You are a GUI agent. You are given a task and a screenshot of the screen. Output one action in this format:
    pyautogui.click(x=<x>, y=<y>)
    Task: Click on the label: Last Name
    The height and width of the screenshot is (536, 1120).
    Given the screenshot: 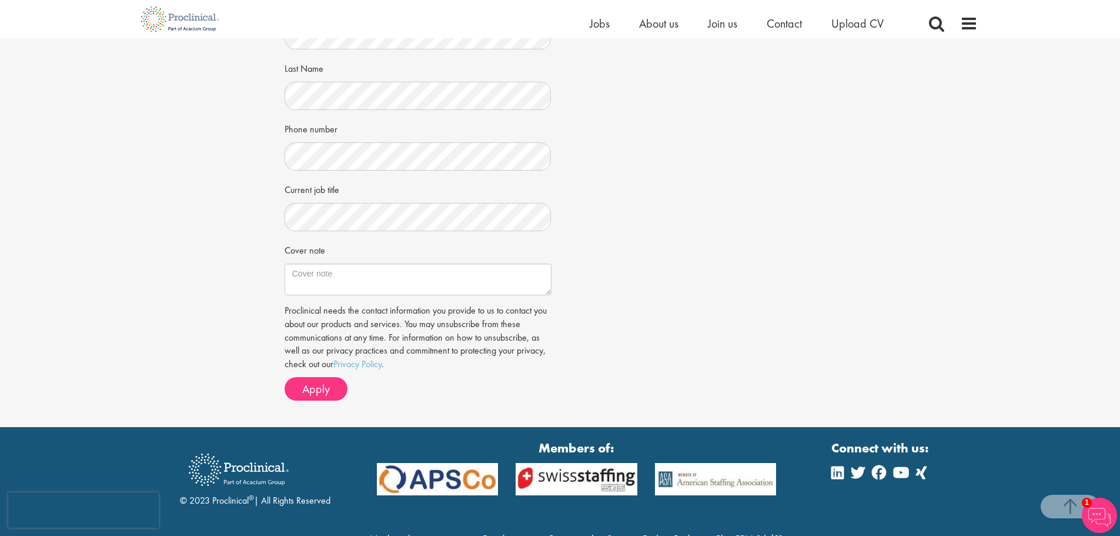 What is the action you would take?
    pyautogui.click(x=304, y=67)
    